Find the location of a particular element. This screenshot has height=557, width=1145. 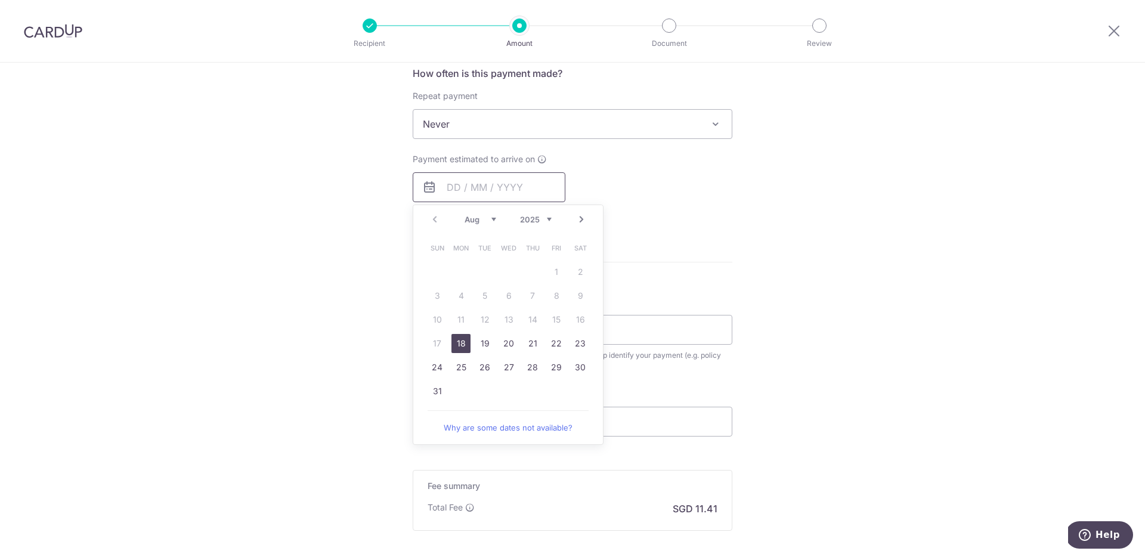

a: 24 is located at coordinates (437, 367).